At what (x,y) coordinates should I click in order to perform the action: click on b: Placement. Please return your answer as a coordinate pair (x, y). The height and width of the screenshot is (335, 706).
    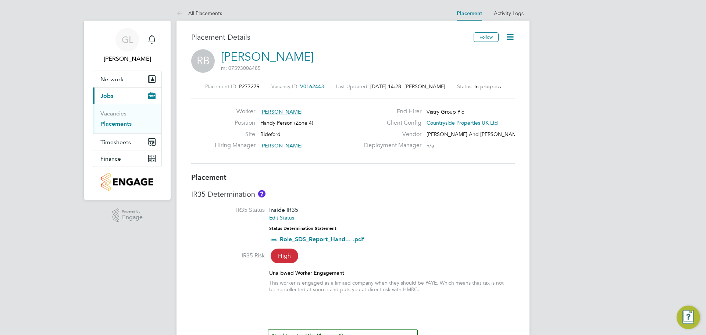
    Looking at the image, I should click on (209, 177).